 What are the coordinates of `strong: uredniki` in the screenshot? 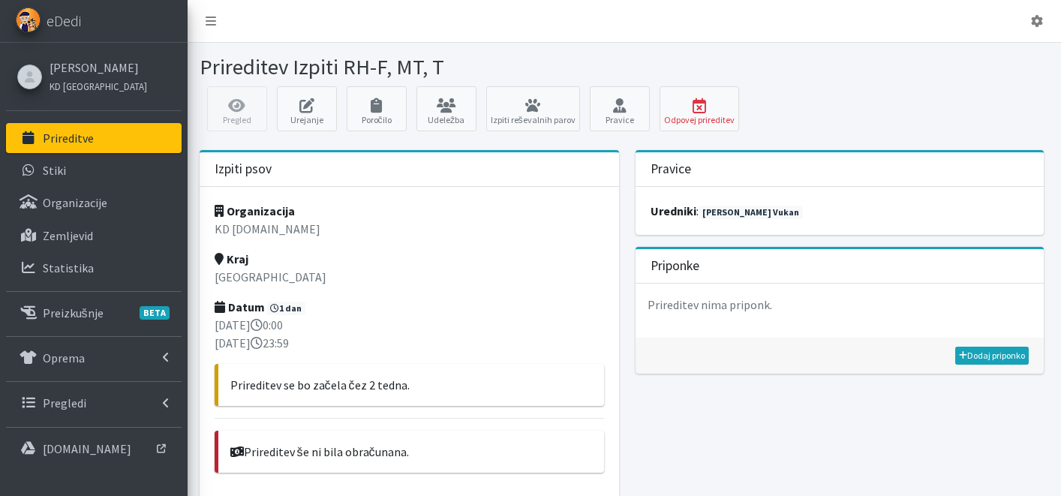 It's located at (673, 211).